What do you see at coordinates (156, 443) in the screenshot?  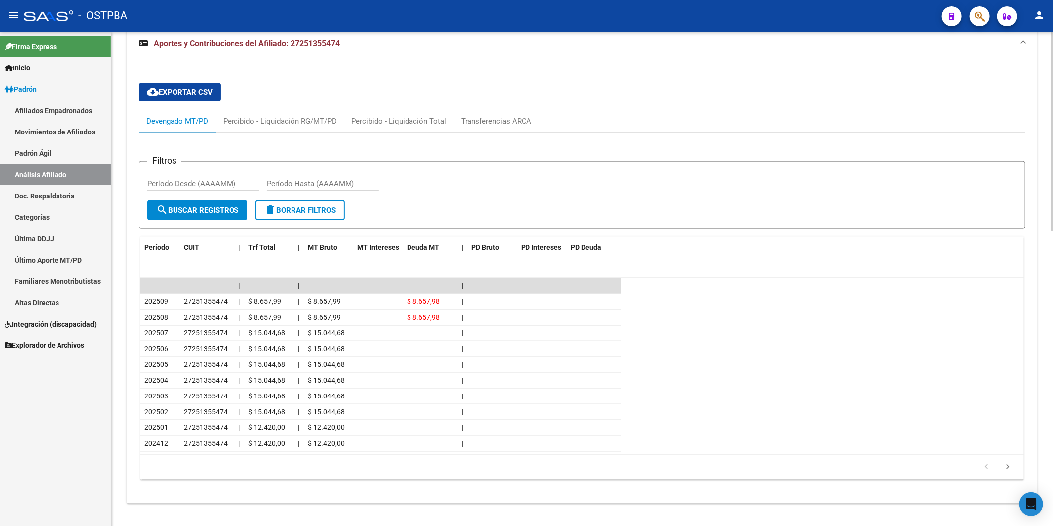 I see `span: 202412` at bounding box center [156, 443].